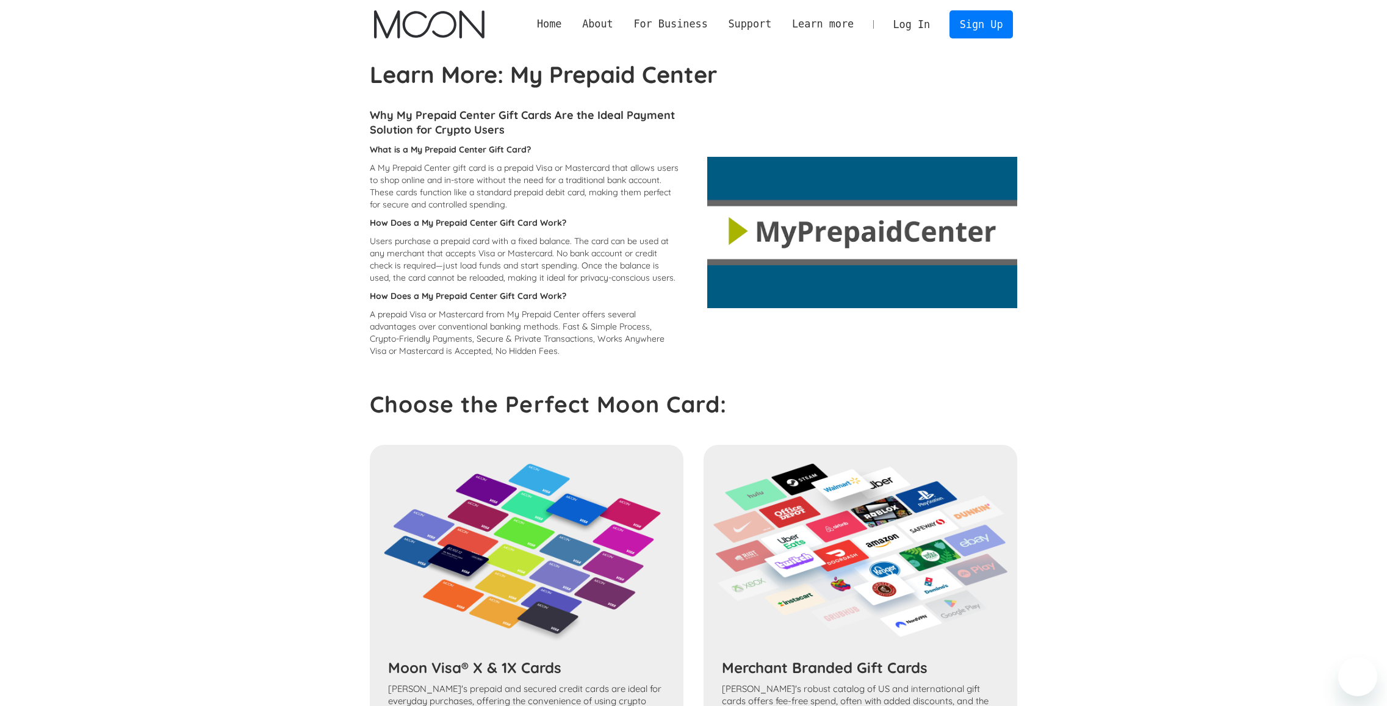  What do you see at coordinates (548, 404) in the screenshot?
I see `strong: Choose the Perfect Moon Card:` at bounding box center [548, 404].